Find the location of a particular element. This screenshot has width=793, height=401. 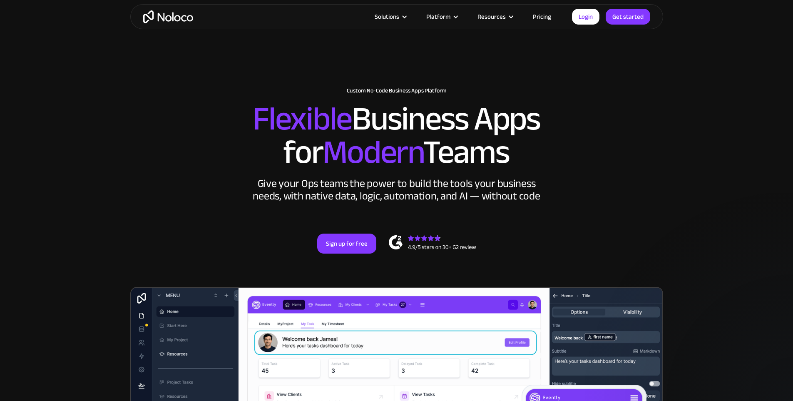

span: Flexible is located at coordinates (302, 119).